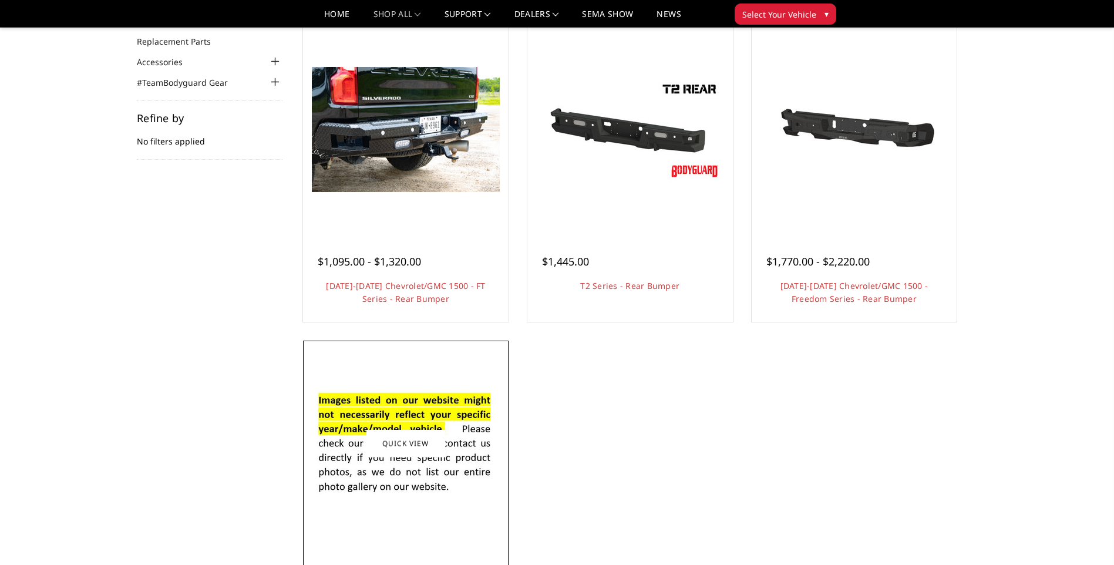  I want to click on a: #TeamBodyguard Gear, so click(190, 82).